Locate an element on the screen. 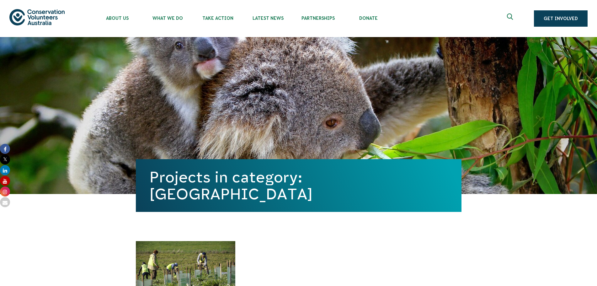 The height and width of the screenshot is (286, 597). img: logo.svg is located at coordinates (37, 17).